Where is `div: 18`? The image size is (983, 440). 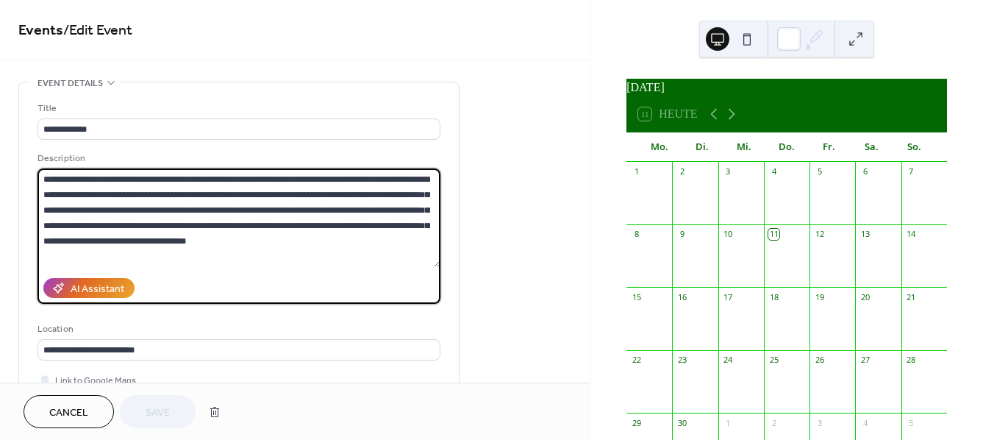 div: 18 is located at coordinates (773, 296).